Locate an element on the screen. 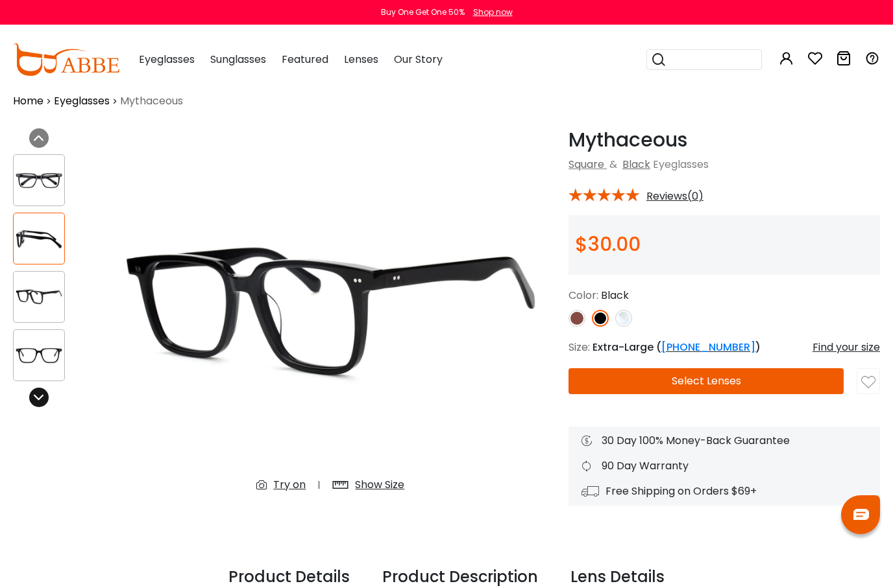  img: abbeglasses.com is located at coordinates (66, 60).